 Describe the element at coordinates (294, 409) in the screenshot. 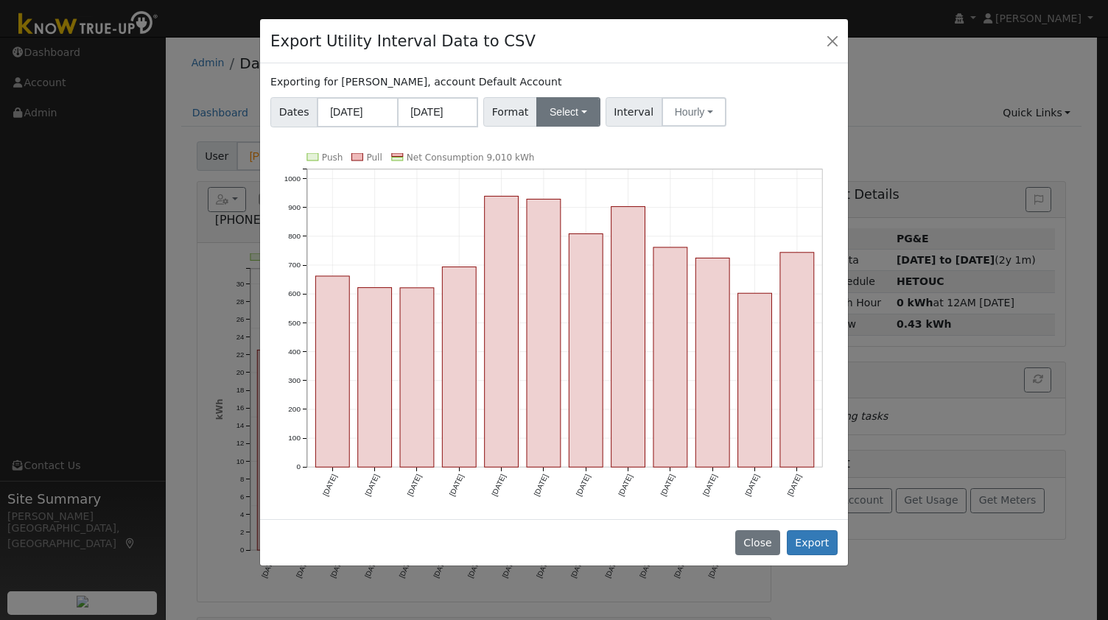

I see `text: 200` at that location.